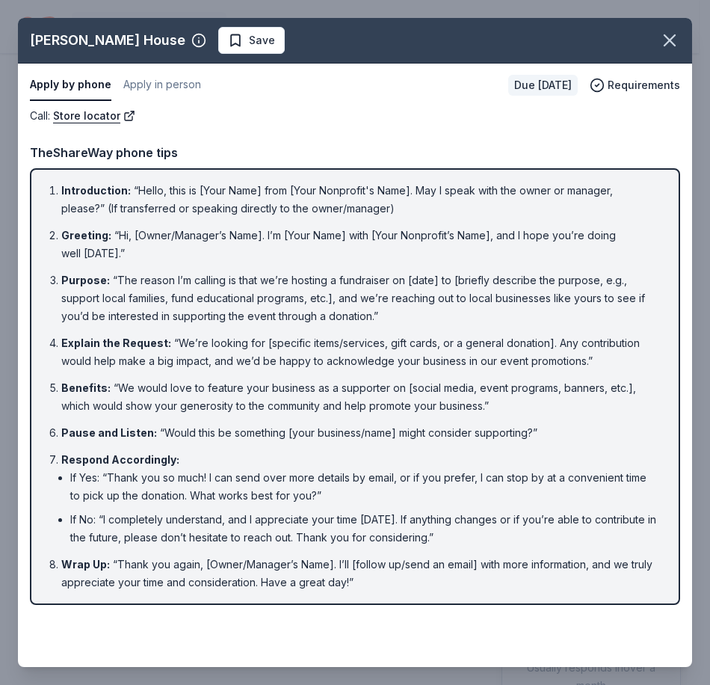 The height and width of the screenshot is (685, 710). Describe the element at coordinates (359, 397) in the screenshot. I see `li: “We would love to feature your business as a supporter on [social media, event programs, banners,...` at that location.